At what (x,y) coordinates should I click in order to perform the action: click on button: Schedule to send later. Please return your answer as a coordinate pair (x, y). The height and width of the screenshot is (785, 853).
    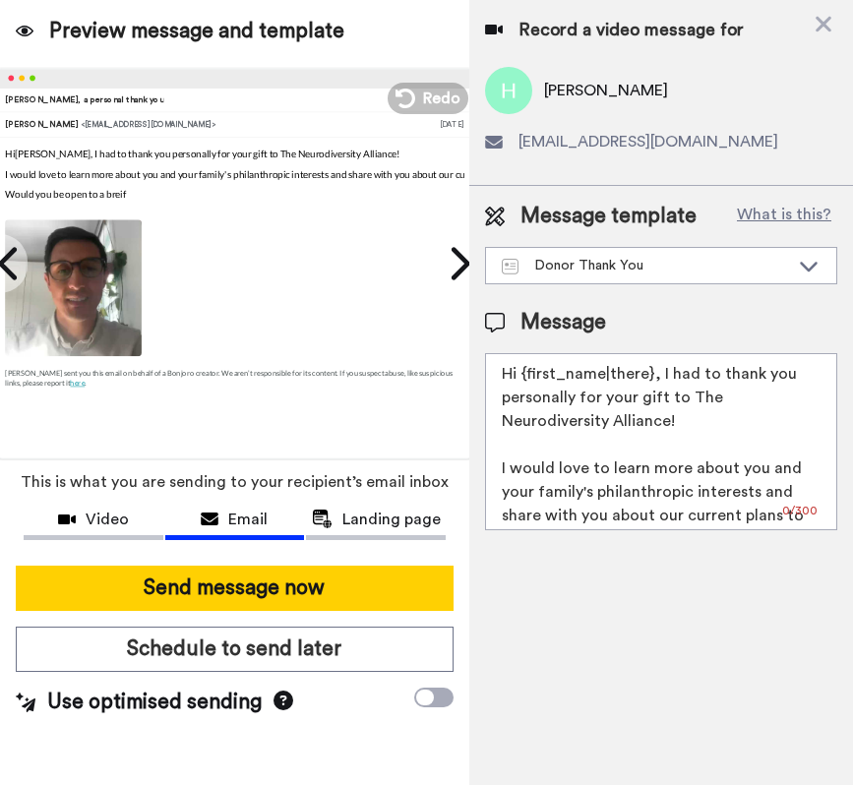
    Looking at the image, I should click on (234, 649).